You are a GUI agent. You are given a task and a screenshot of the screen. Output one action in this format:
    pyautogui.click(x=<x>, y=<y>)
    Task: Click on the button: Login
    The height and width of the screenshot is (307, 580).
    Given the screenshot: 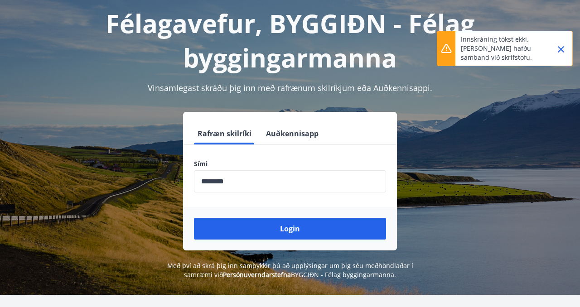 What is the action you would take?
    pyautogui.click(x=290, y=229)
    